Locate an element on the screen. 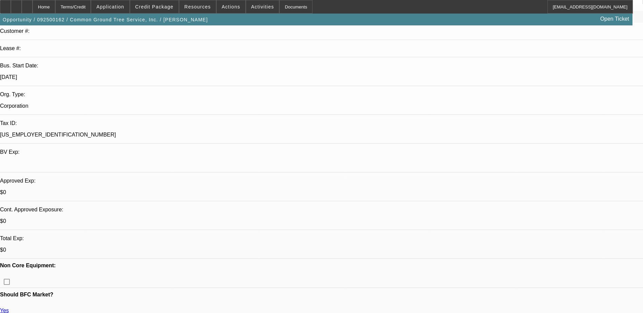 This screenshot has height=313, width=643. a: Open Ticket is located at coordinates (614, 19).